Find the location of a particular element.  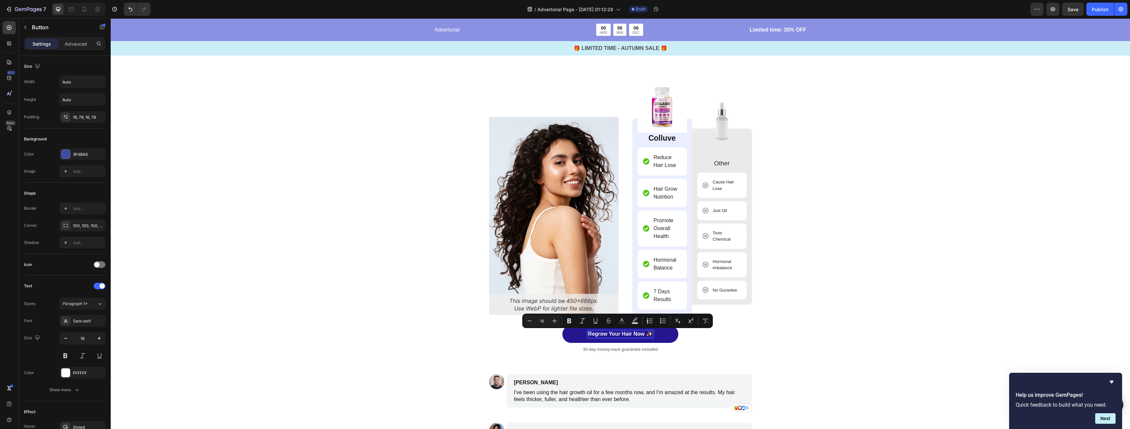

div: Font is located at coordinates (28, 321).